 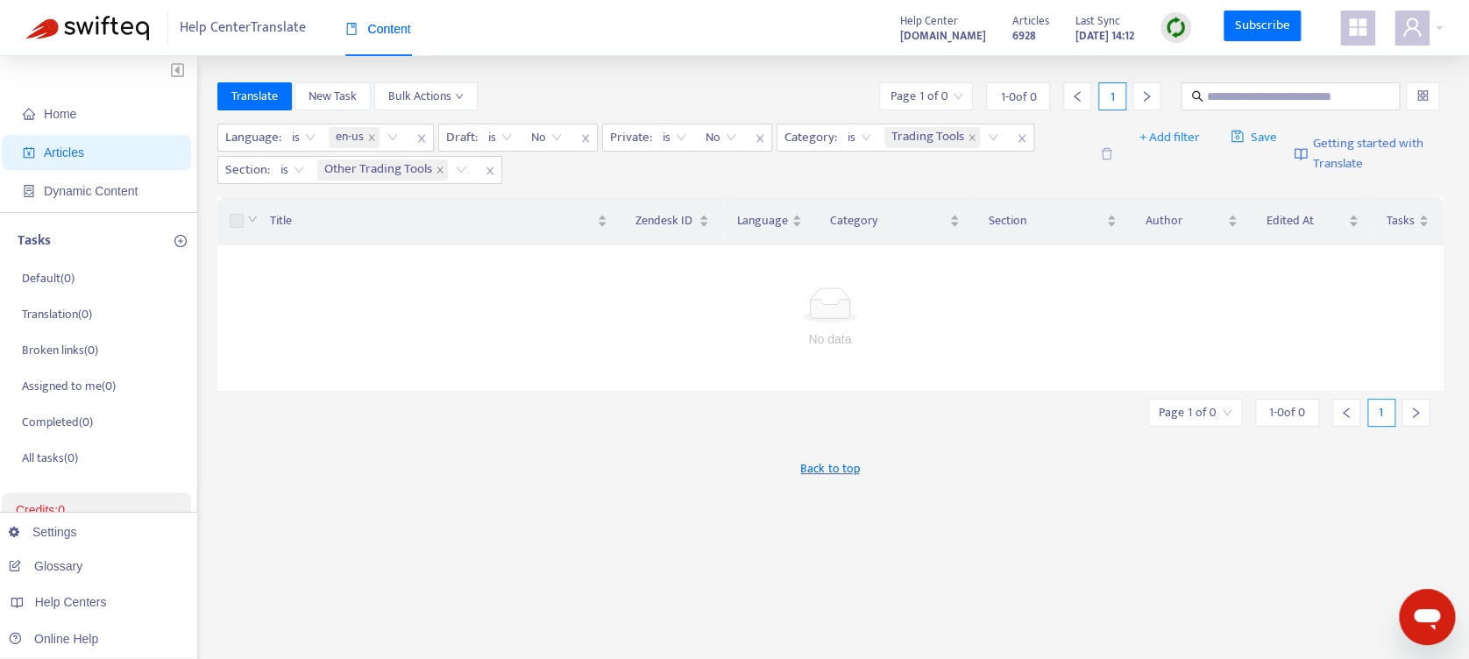 What do you see at coordinates (29, 152) in the screenshot?
I see `span: account-book` at bounding box center [29, 152].